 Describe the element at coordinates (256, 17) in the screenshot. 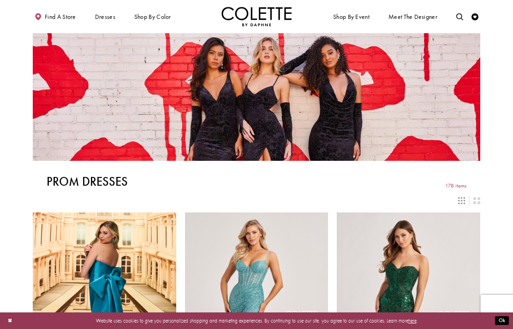

I see `a: Visit Home Page` at that location.